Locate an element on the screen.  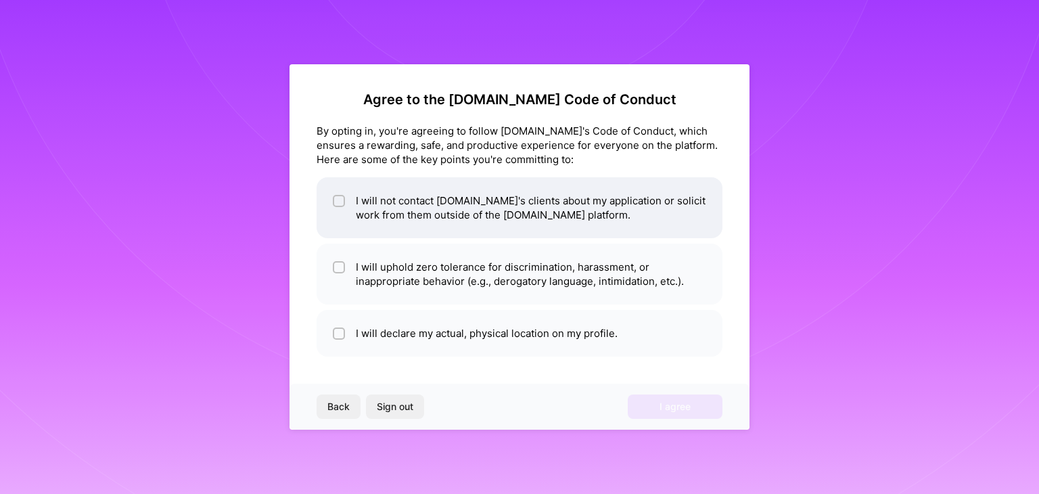
button: Back is located at coordinates (338, 407).